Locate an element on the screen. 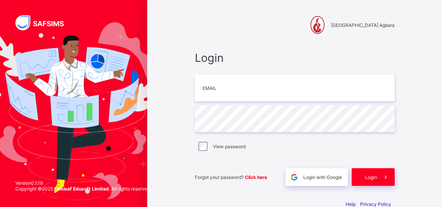 The width and height of the screenshot is (442, 207). img: google.396cfc9801f0270233282035f929180a.svg is located at coordinates (294, 177).